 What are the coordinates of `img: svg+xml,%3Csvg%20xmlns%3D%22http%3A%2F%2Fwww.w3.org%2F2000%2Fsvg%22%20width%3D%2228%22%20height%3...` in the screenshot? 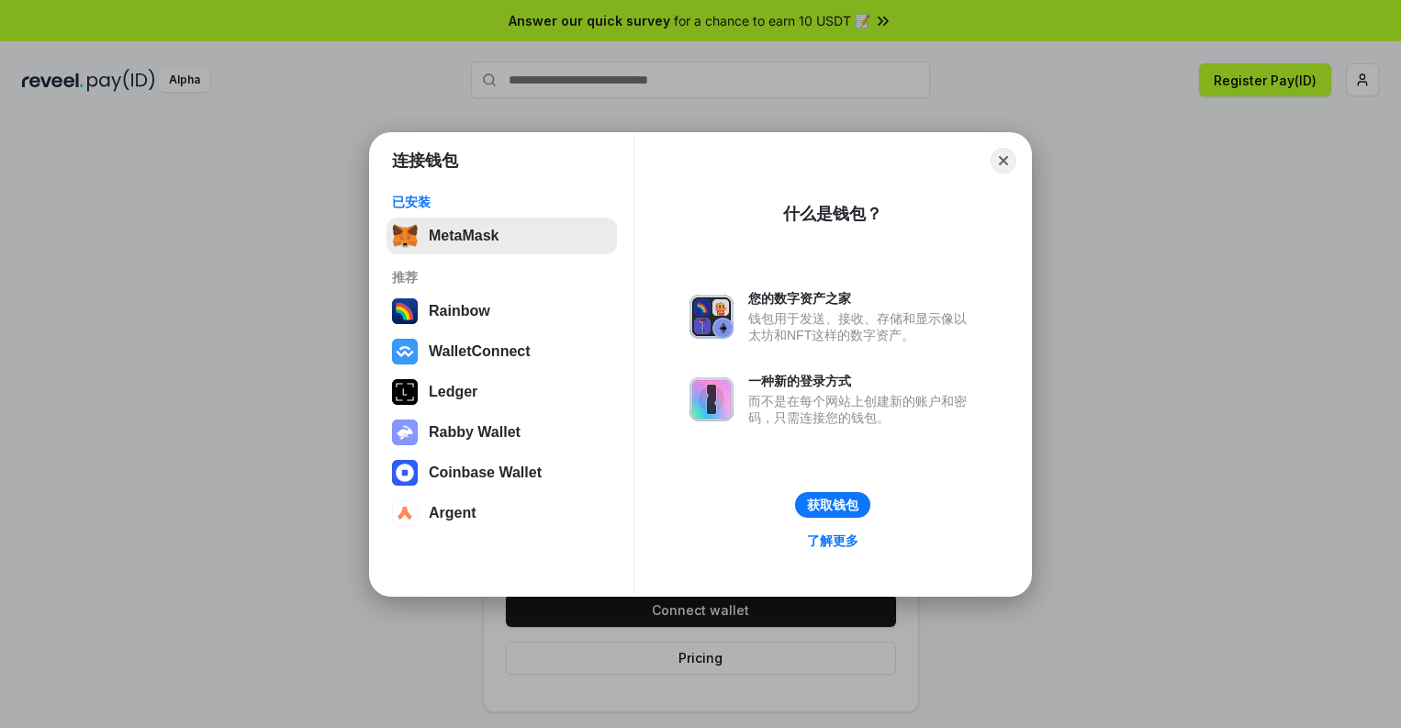 It's located at (405, 392).